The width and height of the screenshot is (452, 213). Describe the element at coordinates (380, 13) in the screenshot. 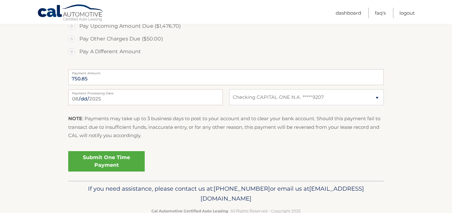

I see `a: FAQ's` at that location.